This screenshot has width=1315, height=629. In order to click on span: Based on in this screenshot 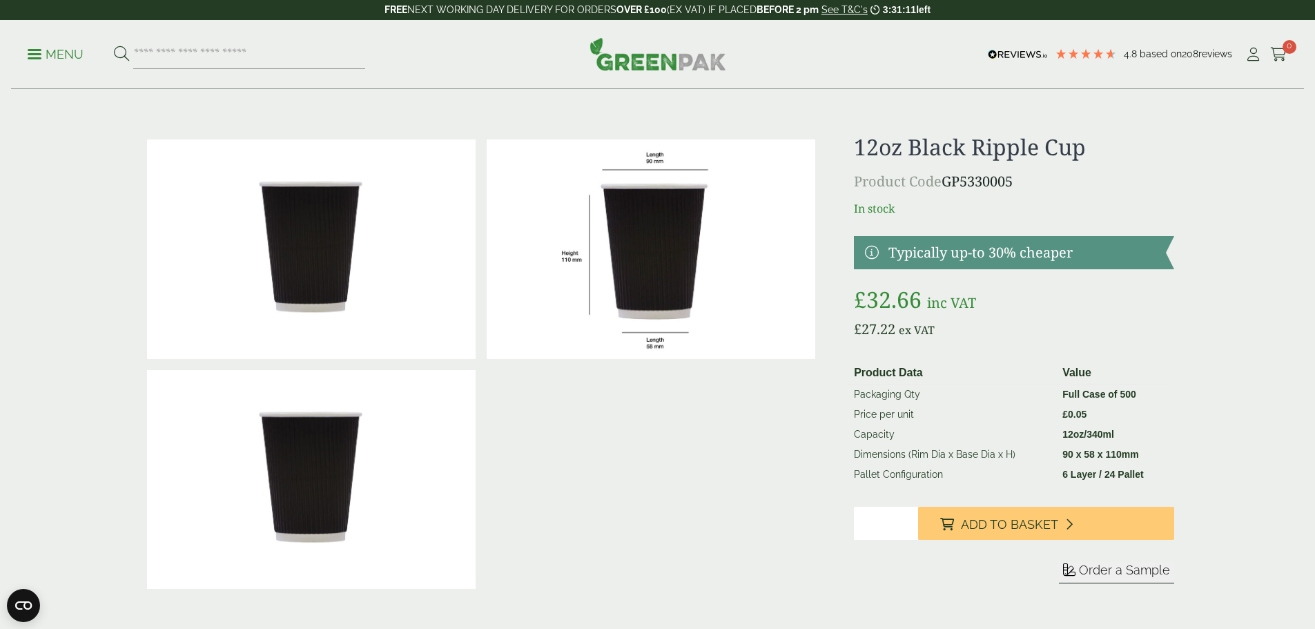, I will do `click(1161, 54)`.